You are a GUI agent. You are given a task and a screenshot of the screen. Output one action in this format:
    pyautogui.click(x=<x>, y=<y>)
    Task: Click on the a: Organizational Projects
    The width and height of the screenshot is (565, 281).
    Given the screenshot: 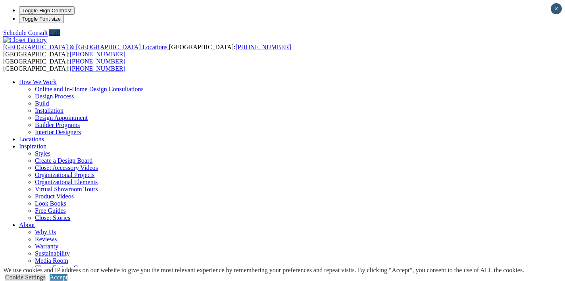 What is the action you would take?
    pyautogui.click(x=65, y=175)
    